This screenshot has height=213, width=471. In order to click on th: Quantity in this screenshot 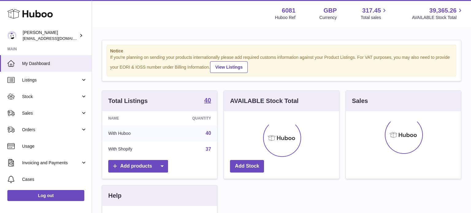, I will do `click(190, 118)`.